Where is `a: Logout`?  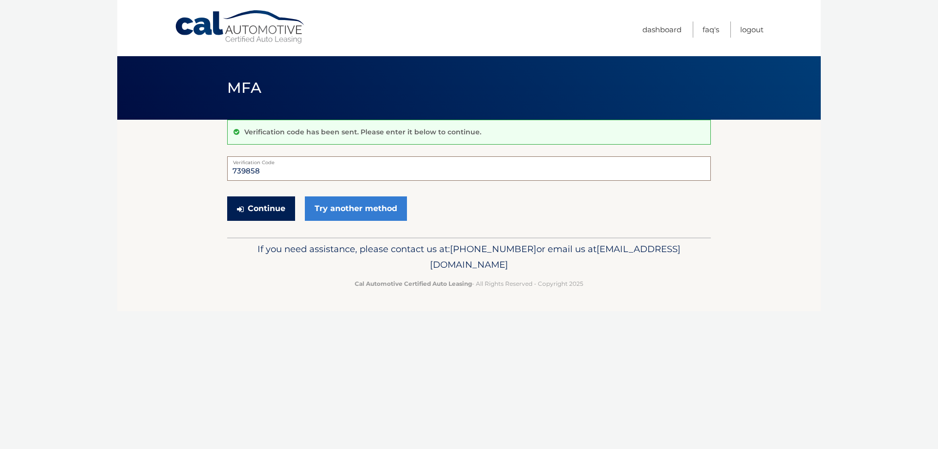
a: Logout is located at coordinates (752, 29).